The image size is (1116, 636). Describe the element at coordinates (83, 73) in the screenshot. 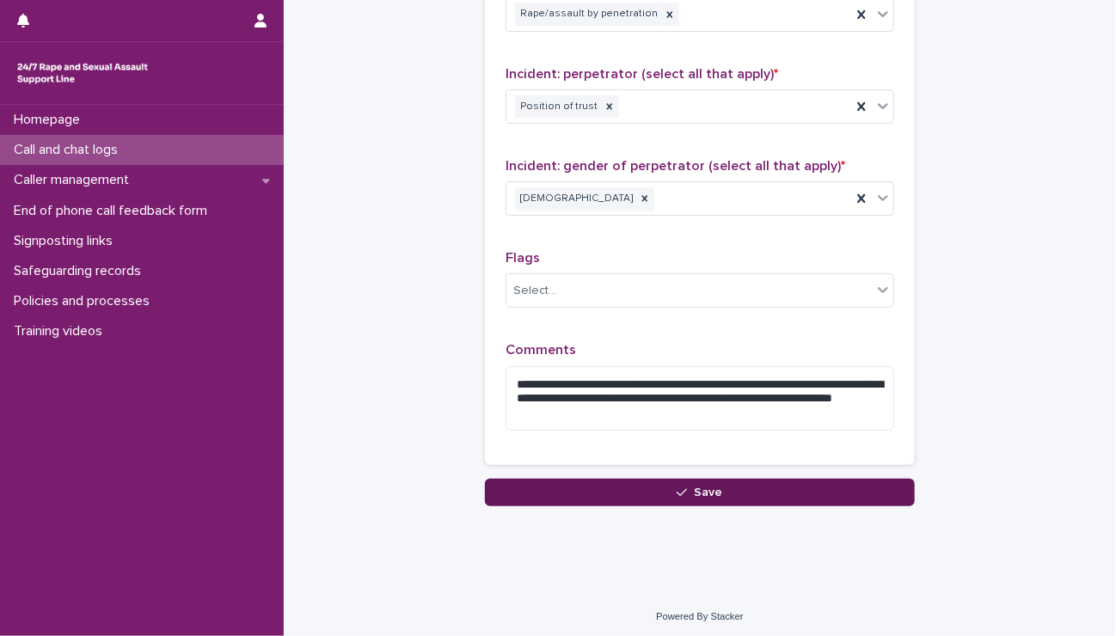

I see `img: rhQMoQhaT3yELyF149Cw` at that location.